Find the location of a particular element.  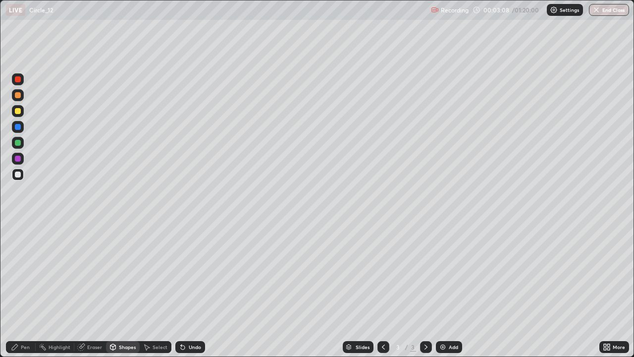

div: Highlight is located at coordinates (59, 347).